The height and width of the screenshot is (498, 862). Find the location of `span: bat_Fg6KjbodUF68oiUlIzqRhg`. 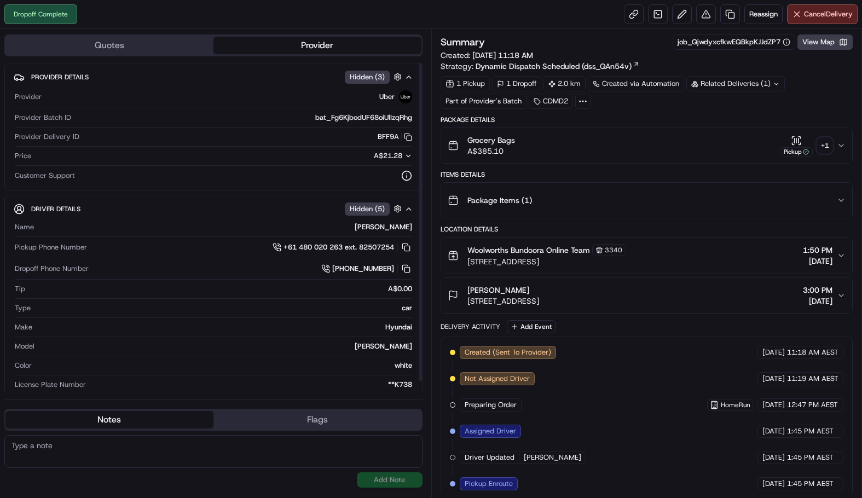

span: bat_Fg6KjbodUF68oiUlIzqRhg is located at coordinates (363, 118).